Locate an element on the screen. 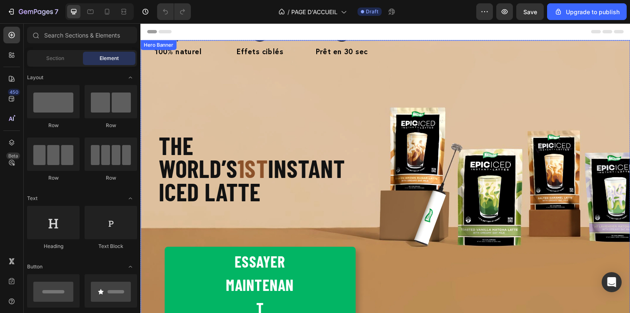  strong: 1st is located at coordinates (115, 148).